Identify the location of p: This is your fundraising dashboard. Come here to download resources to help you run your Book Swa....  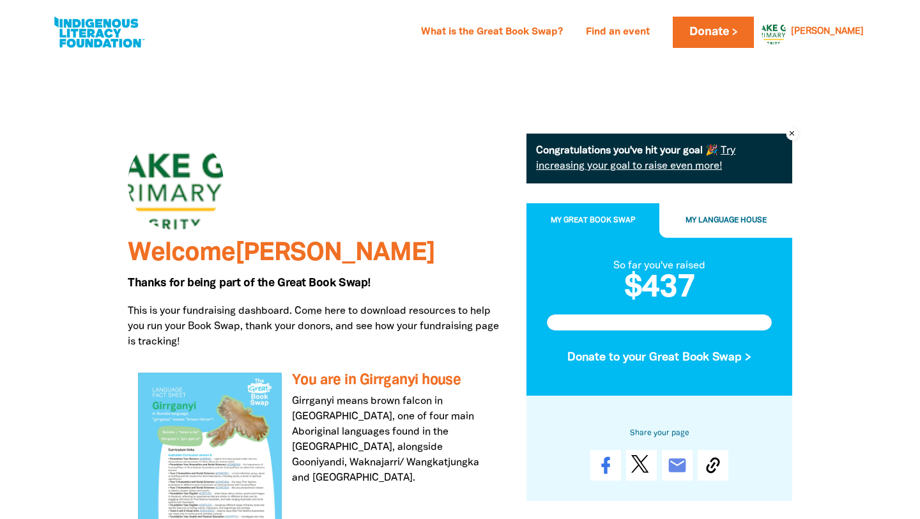
(318, 327).